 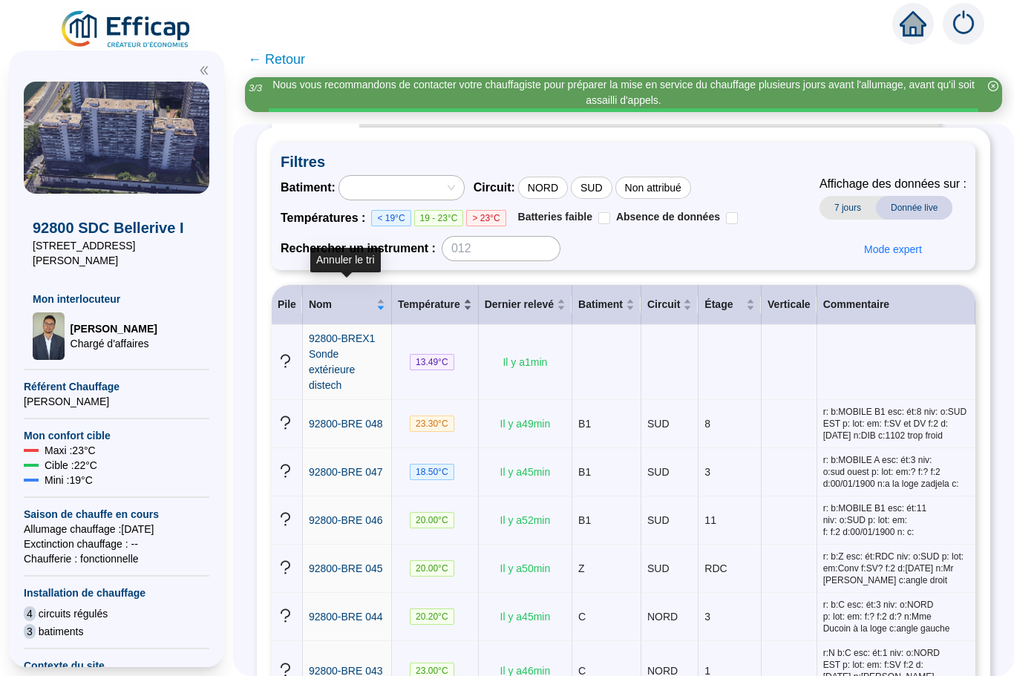 What do you see at coordinates (126, 30) in the screenshot?
I see `img: efficap energie logo` at bounding box center [126, 30].